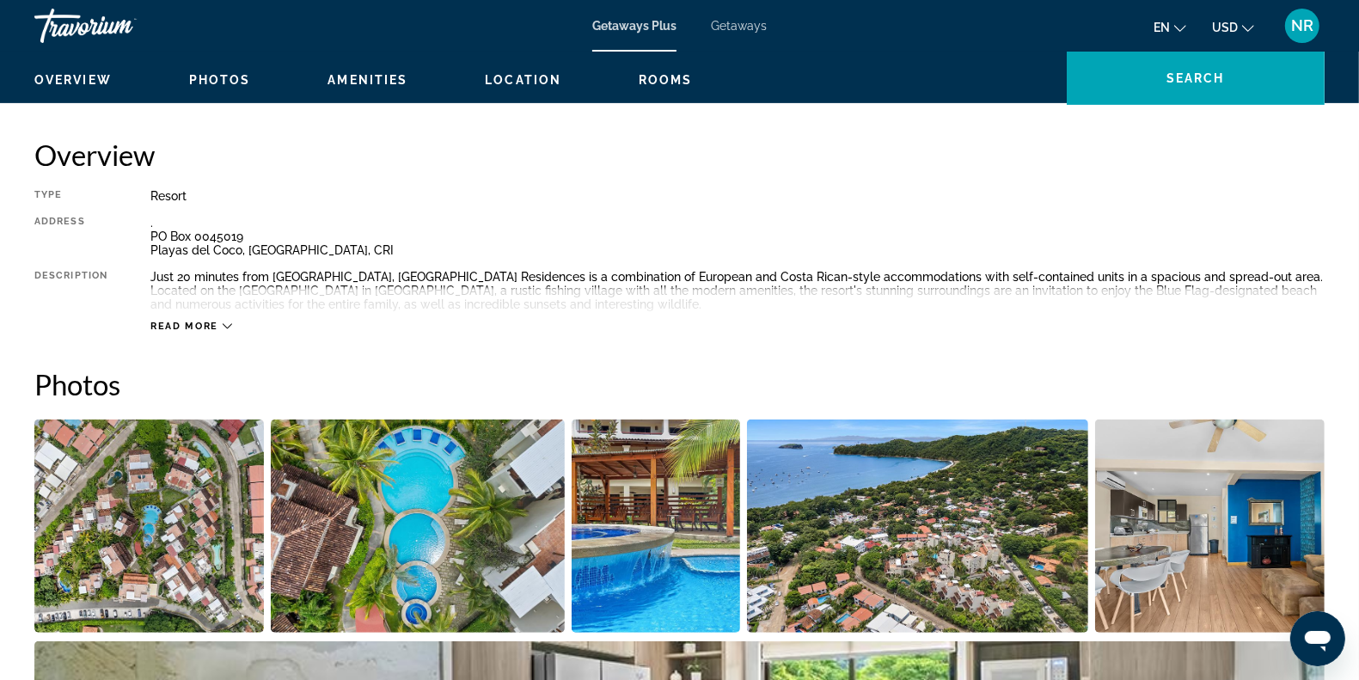  Describe the element at coordinates (73, 80) in the screenshot. I see `span: Overview` at that location.